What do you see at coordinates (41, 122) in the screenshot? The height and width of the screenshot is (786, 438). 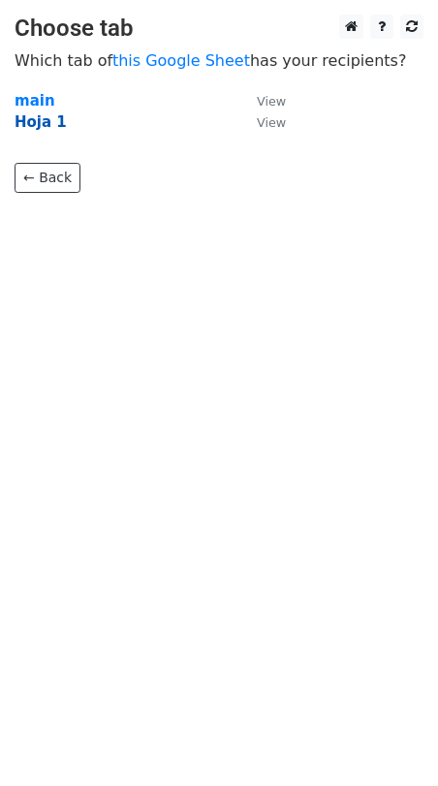 I see `a: Hoja 1` at bounding box center [41, 122].